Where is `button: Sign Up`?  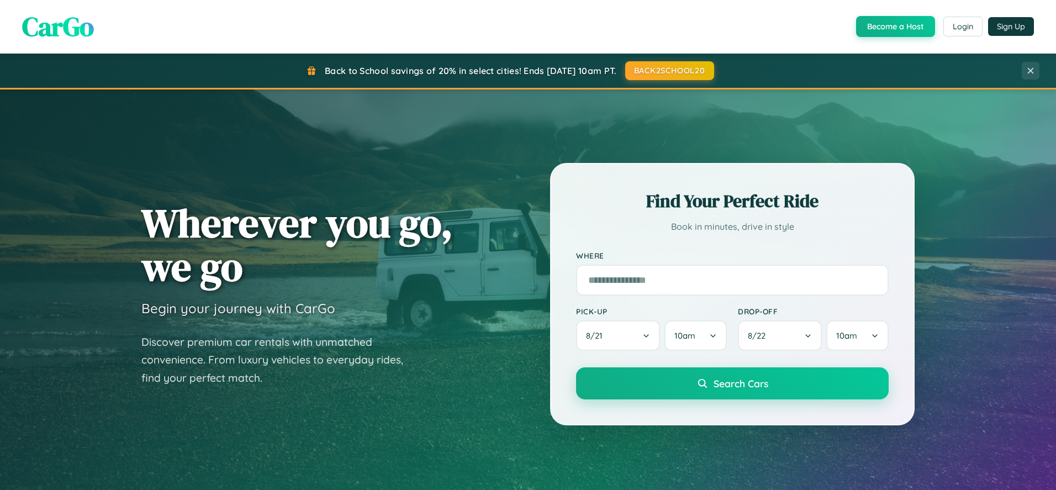 button: Sign Up is located at coordinates (1010, 27).